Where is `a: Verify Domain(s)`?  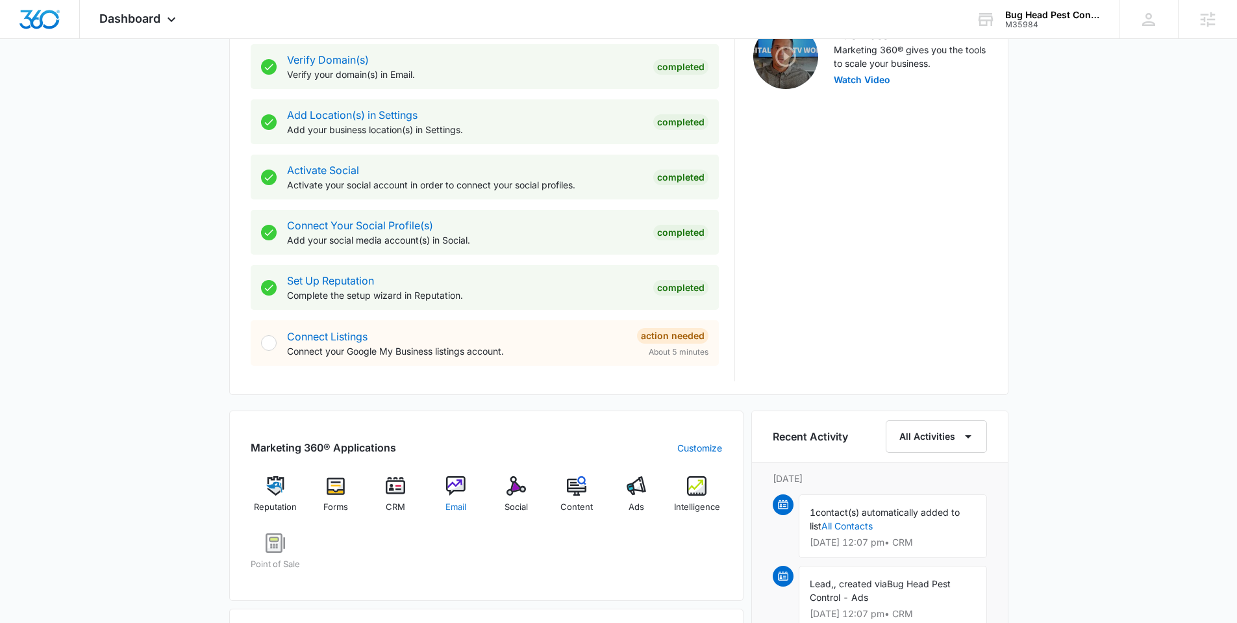
a: Verify Domain(s) is located at coordinates (328, 60).